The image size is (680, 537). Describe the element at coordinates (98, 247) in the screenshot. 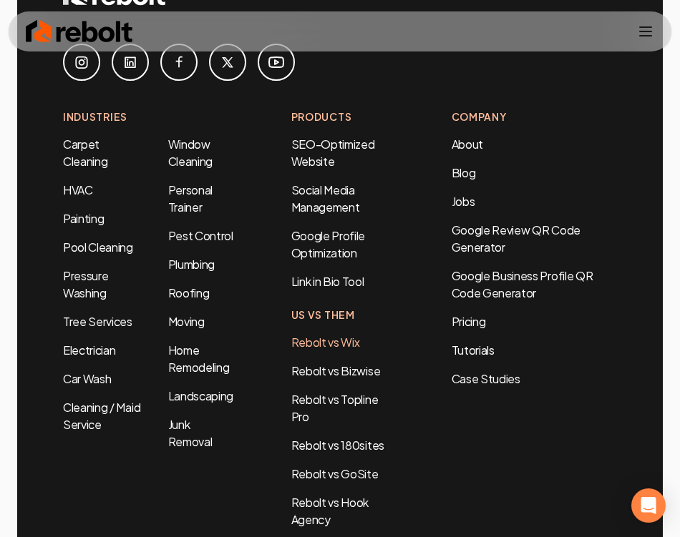

I see `a: Pool Cleaning` at that location.